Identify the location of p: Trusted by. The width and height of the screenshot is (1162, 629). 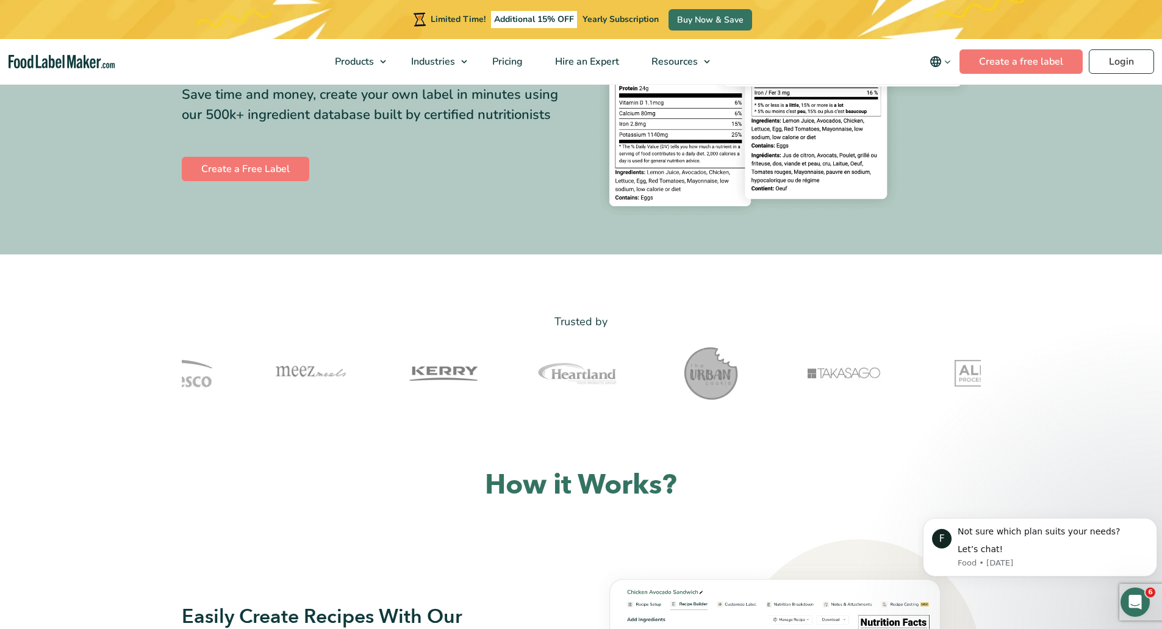
(581, 321).